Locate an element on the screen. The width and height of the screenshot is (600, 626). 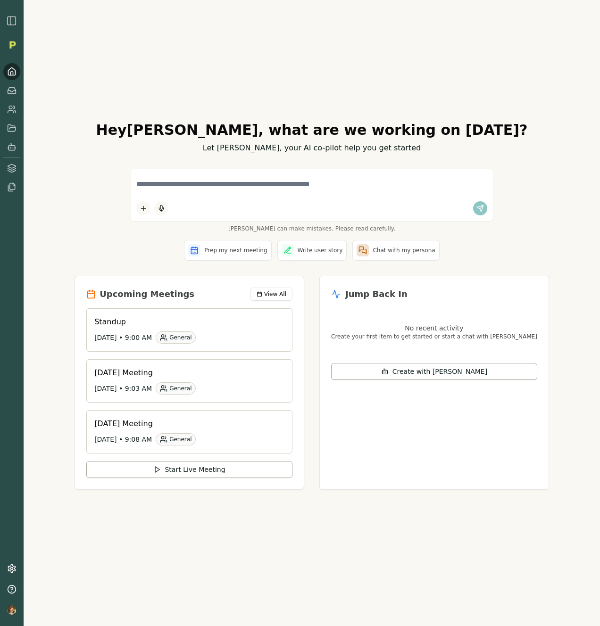
button: Add content to chat is located at coordinates (143, 209).